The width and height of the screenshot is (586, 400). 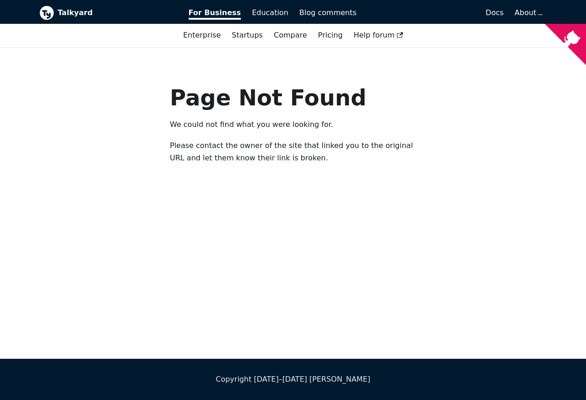 I want to click on a: Blog comments, so click(x=328, y=13).